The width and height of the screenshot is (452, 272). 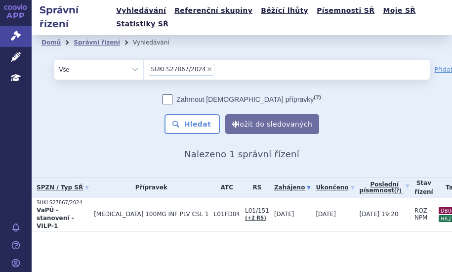 What do you see at coordinates (423, 214) in the screenshot?
I see `span: ROZ – NPM` at bounding box center [423, 214].